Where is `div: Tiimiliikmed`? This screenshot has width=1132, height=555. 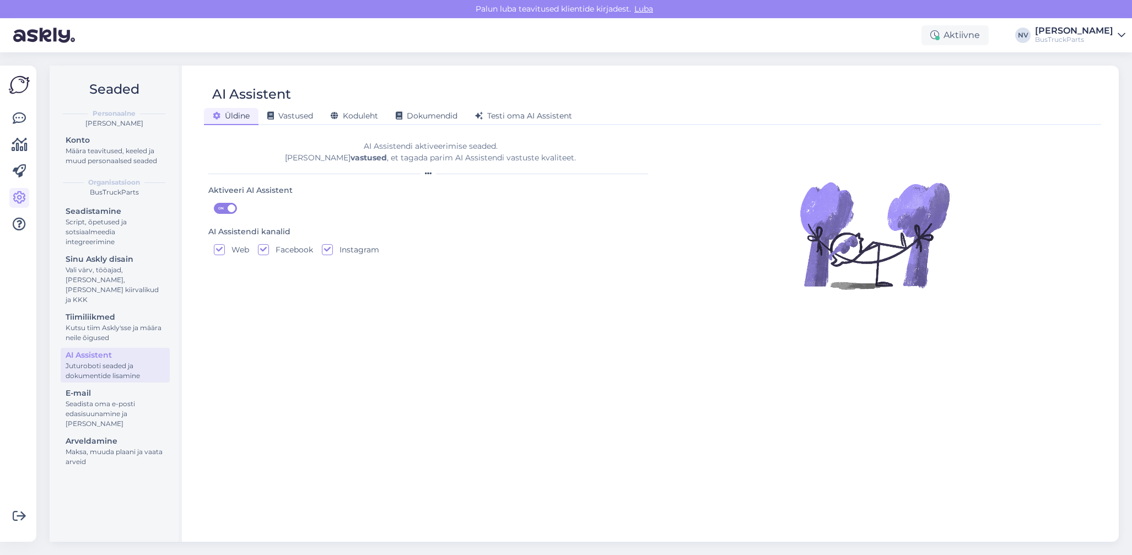 div: Tiimiliikmed is located at coordinates (115, 317).